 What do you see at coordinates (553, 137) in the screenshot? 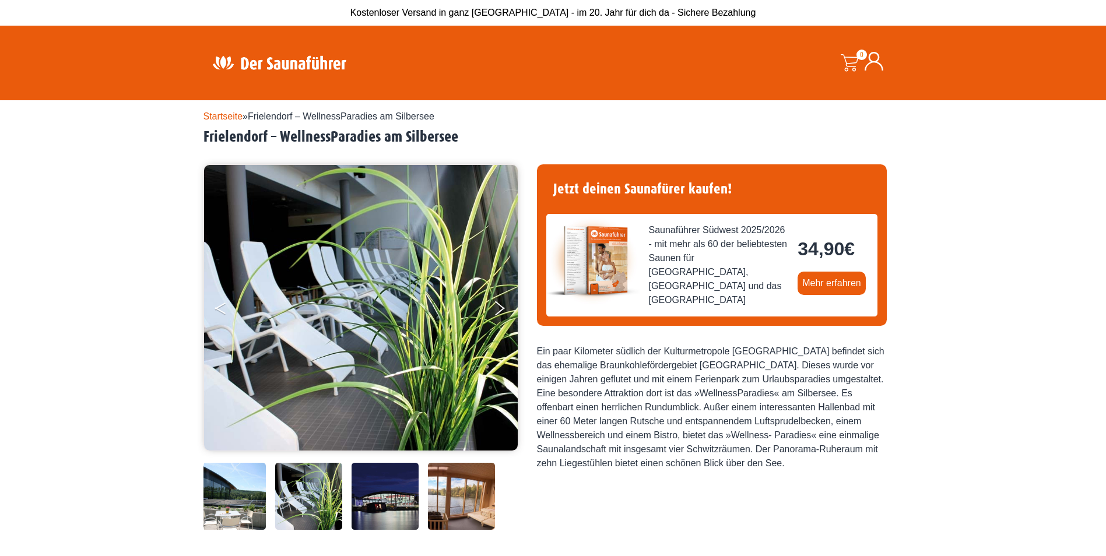
I see `h2: Frielendorf – WellnessParadies am Silbersee` at bounding box center [553, 137].